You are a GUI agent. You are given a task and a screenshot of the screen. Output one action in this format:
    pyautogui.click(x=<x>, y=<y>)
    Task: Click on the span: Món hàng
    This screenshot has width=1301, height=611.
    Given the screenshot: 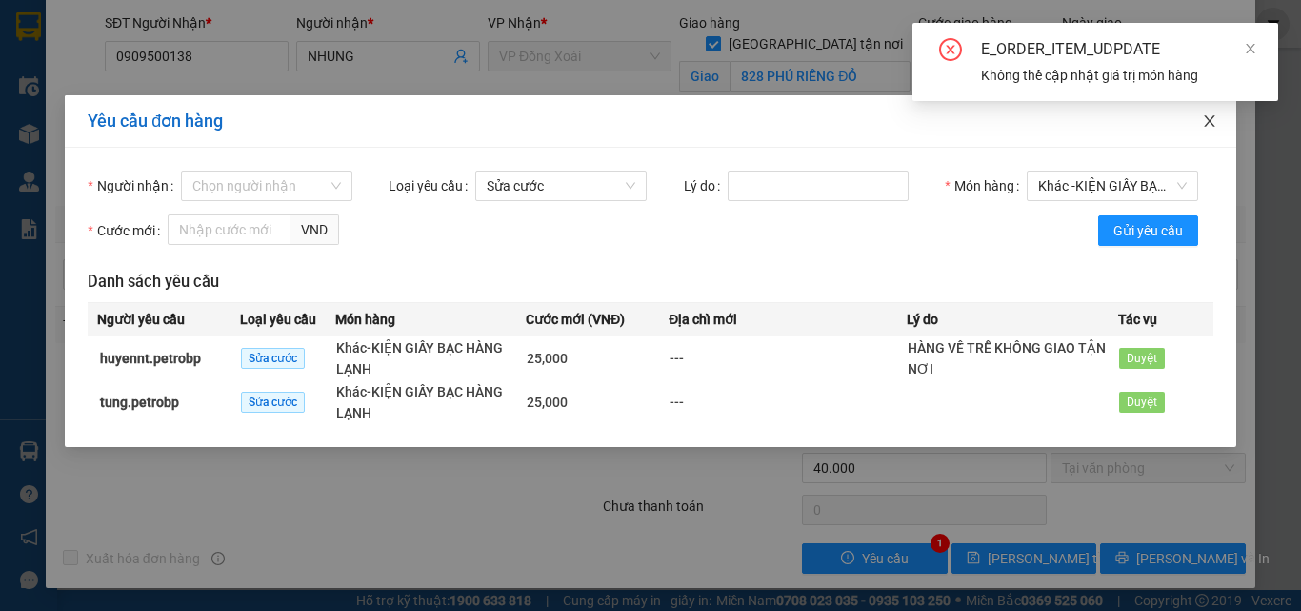 What is the action you would take?
    pyautogui.click(x=365, y=319)
    